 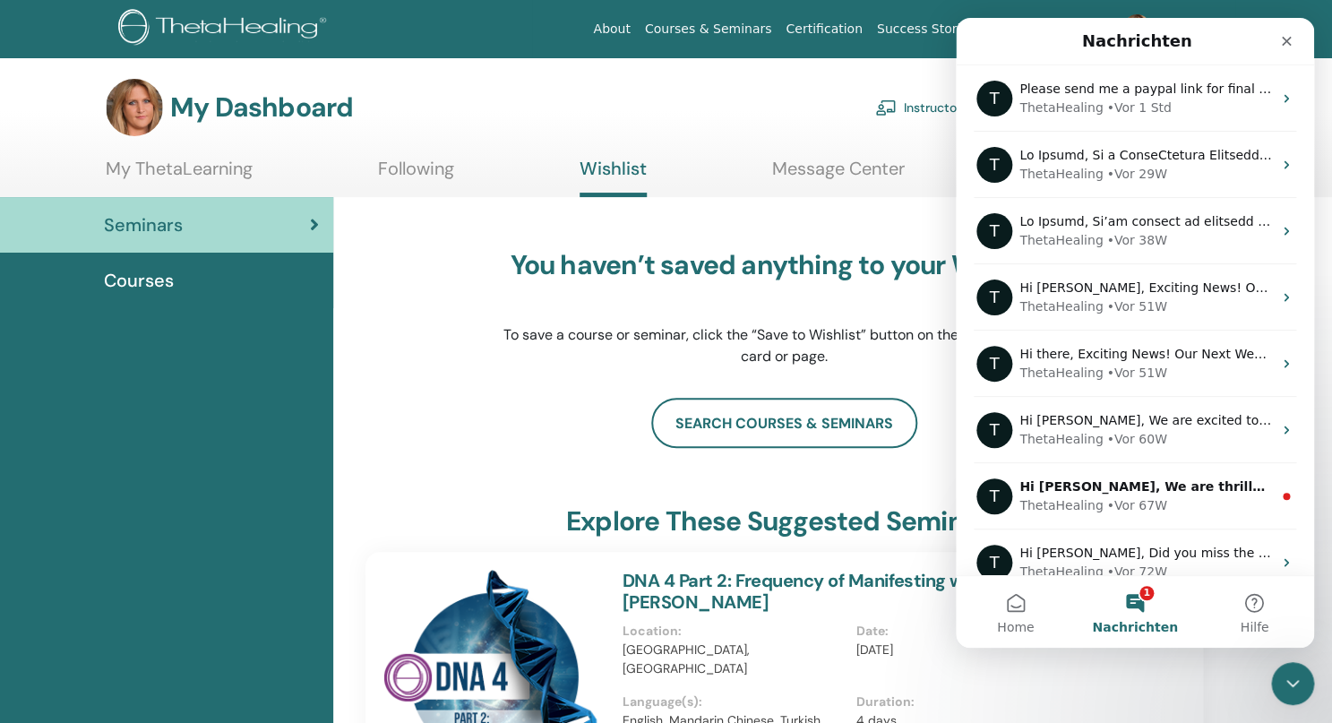 I want to click on div: • Vor 29W, so click(x=180, y=156).